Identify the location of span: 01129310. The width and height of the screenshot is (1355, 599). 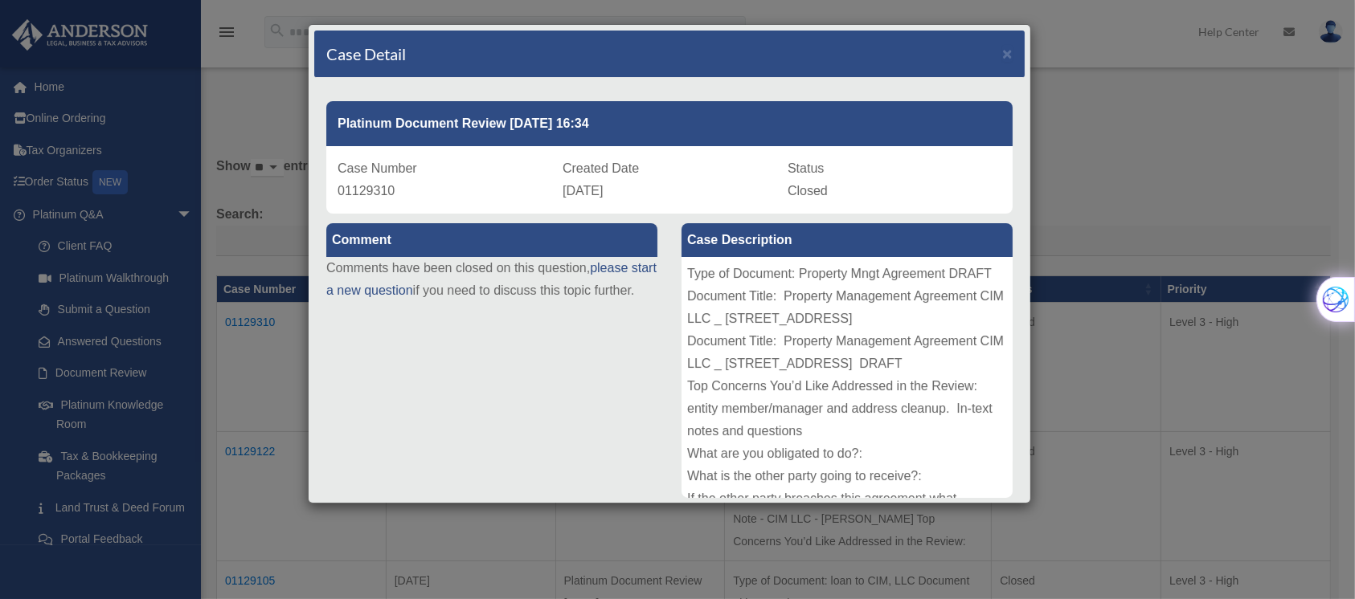
(366, 190).